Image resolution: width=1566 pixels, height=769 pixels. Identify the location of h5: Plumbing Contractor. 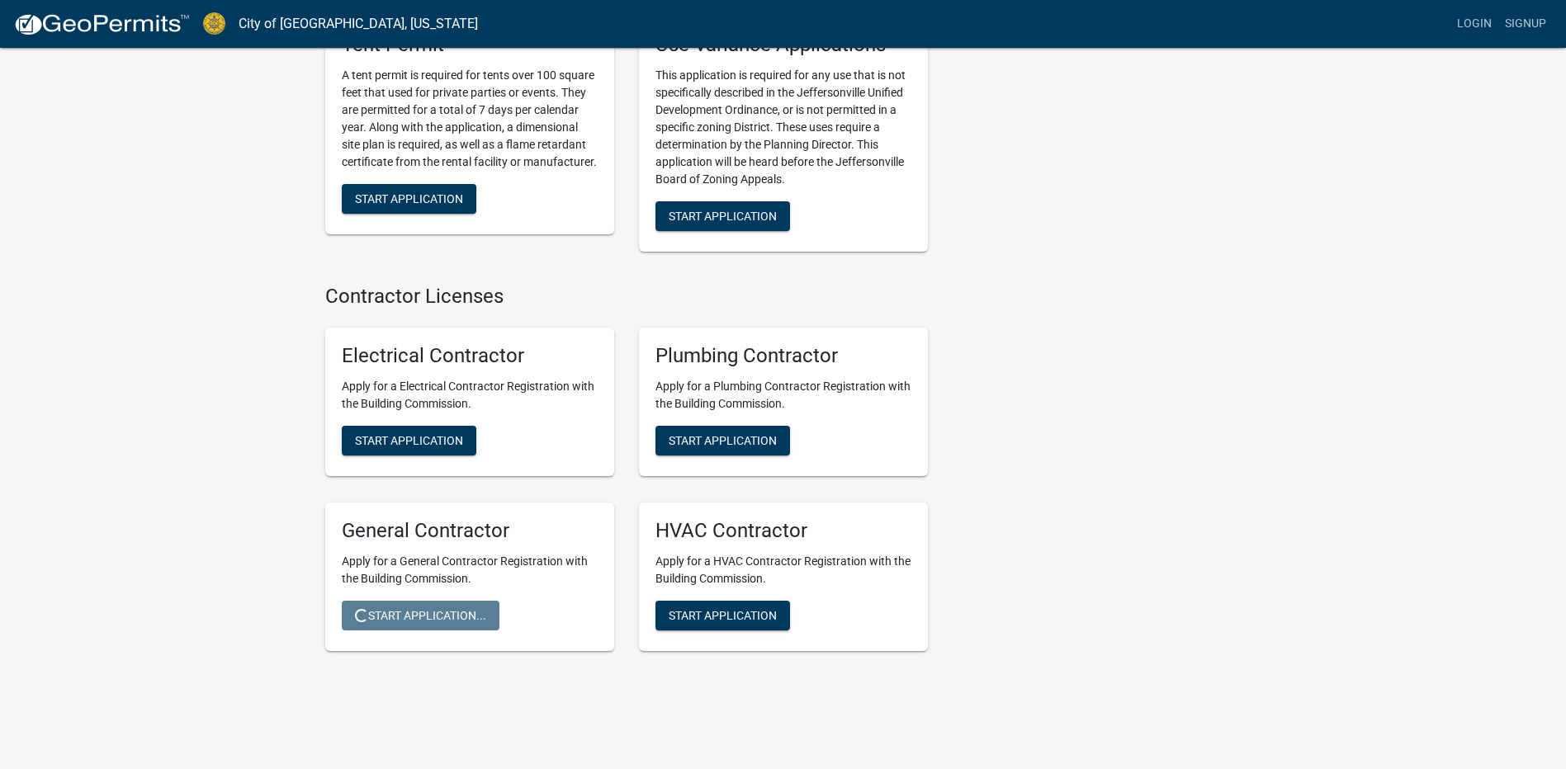
(783, 356).